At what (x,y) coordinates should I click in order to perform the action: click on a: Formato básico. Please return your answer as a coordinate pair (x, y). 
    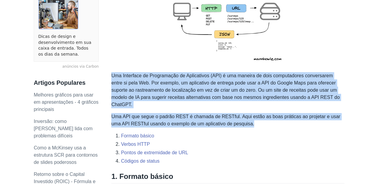
    Looking at the image, I should click on (137, 135).